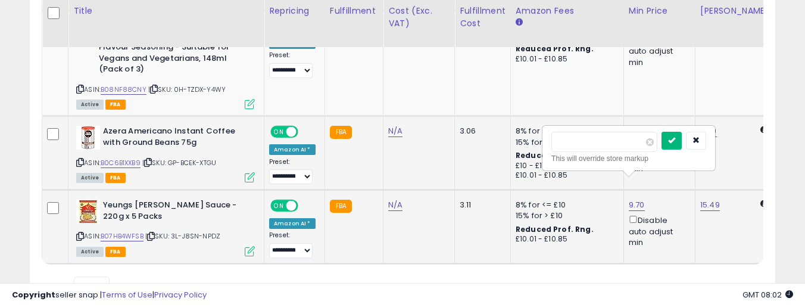 This screenshot has width=805, height=307. What do you see at coordinates (93, 285) in the screenshot?
I see `span: Show: entries` at bounding box center [93, 285].